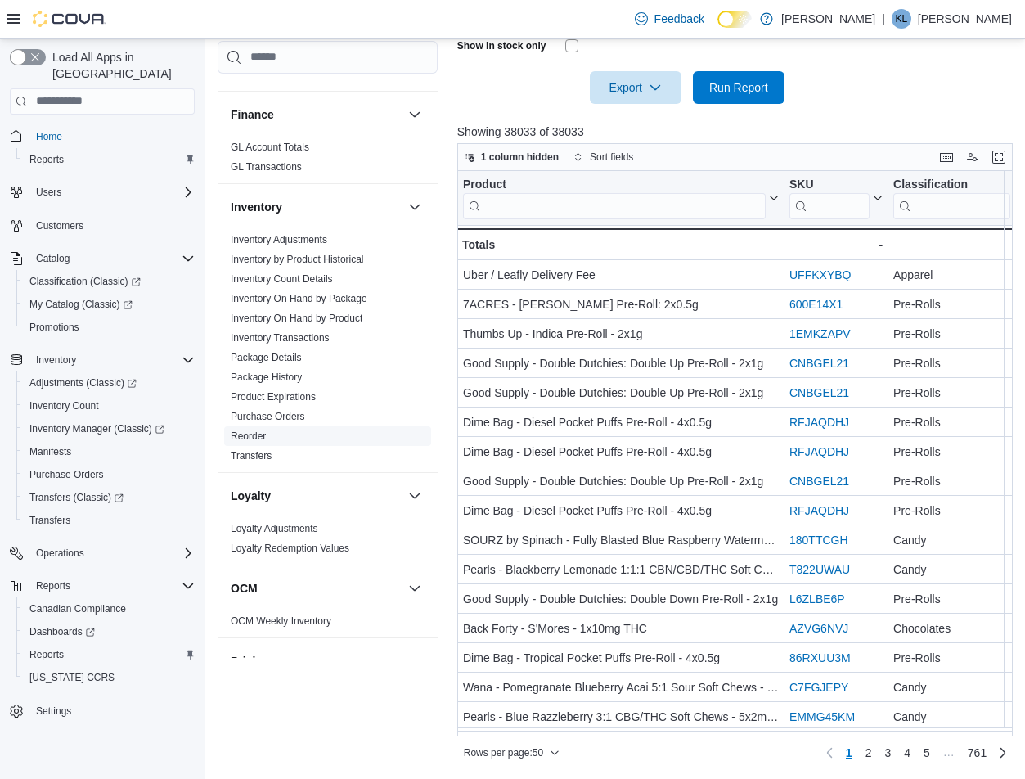 The width and height of the screenshot is (1025, 779). What do you see at coordinates (53, 711) in the screenshot?
I see `a: Settings` at bounding box center [53, 711].